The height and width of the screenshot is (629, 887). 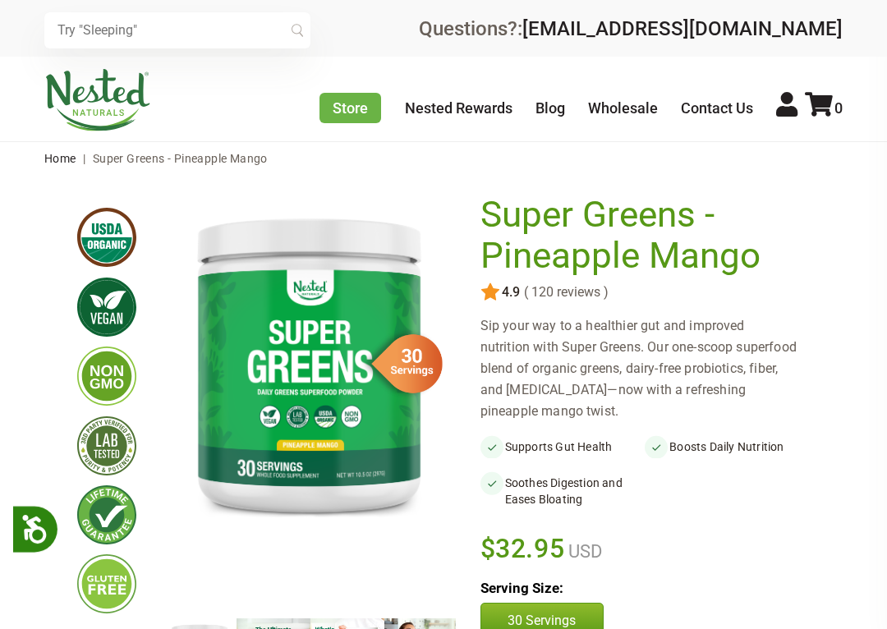 What do you see at coordinates (563, 491) in the screenshot?
I see `li: Soothes Digestion and Eases Bloating` at bounding box center [563, 491].